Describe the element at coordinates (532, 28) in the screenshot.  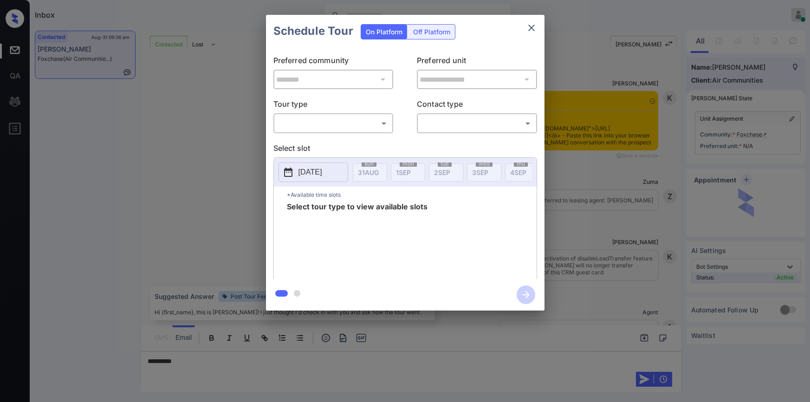
I see `button: close` at that location.